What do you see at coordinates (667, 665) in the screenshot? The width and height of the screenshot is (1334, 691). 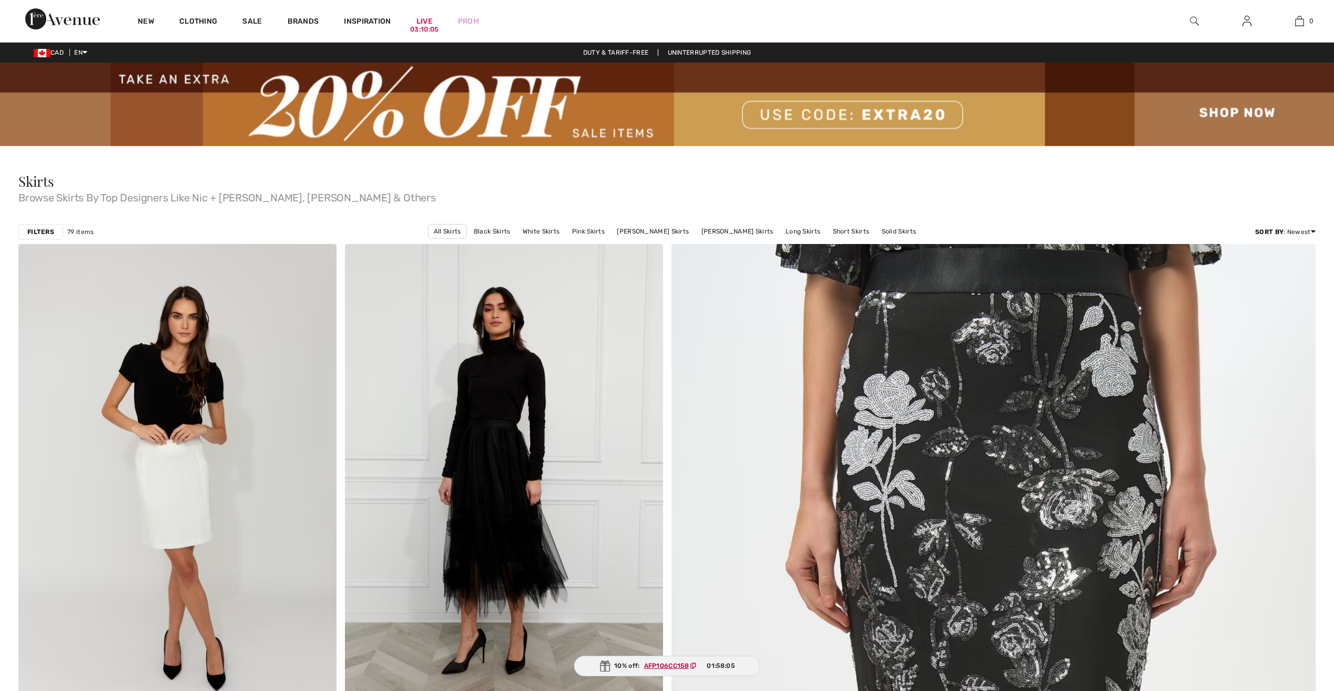 I see `div: 10% off:` at bounding box center [667, 665].